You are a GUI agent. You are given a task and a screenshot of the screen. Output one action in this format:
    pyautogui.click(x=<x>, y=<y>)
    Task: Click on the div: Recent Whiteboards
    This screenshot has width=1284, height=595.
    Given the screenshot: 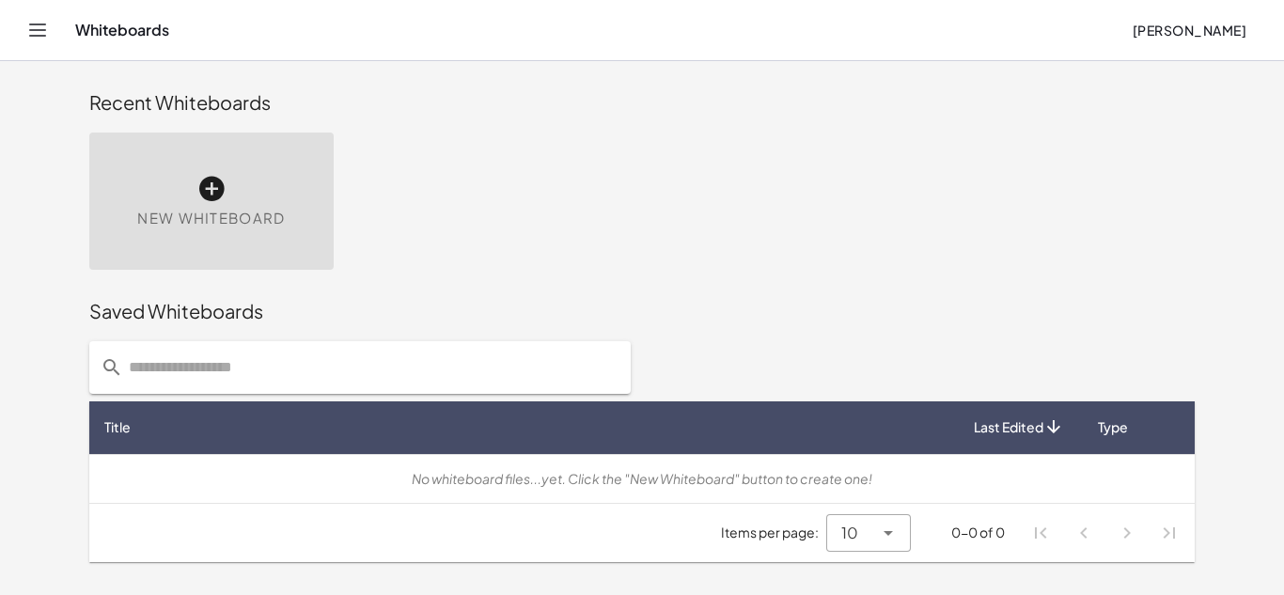 What is the action you would take?
    pyautogui.click(x=642, y=102)
    